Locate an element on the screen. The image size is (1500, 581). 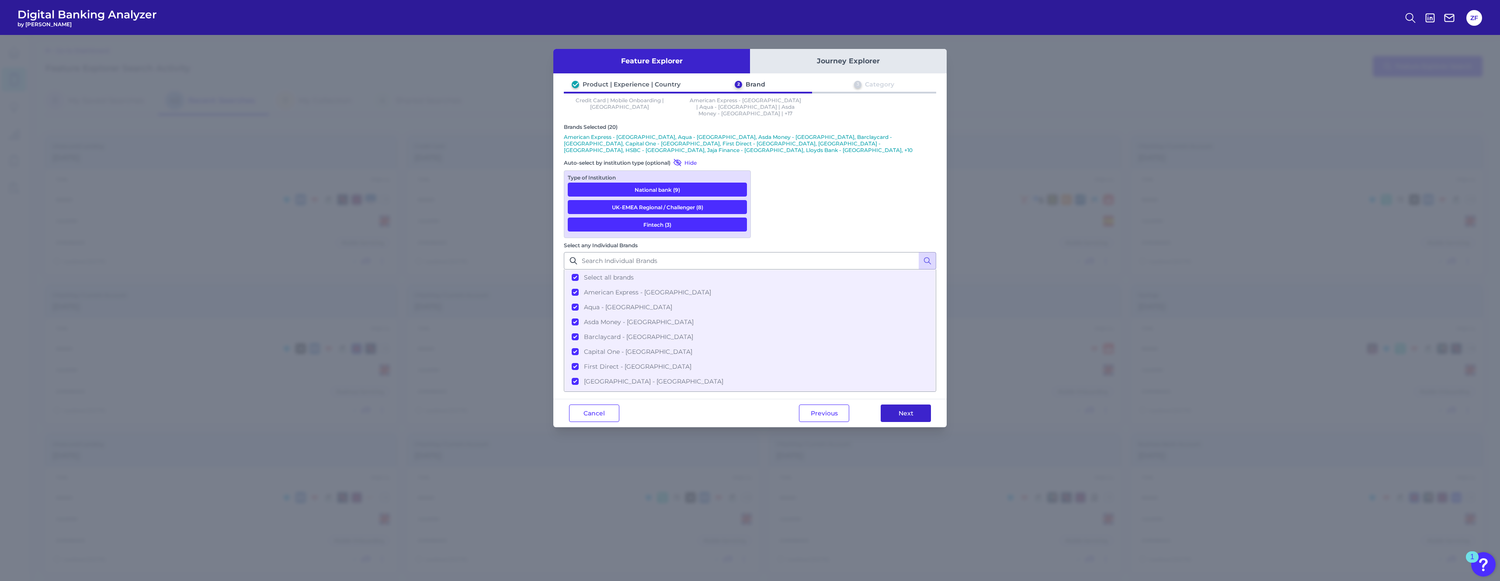
button: National bank (9) is located at coordinates (657, 190).